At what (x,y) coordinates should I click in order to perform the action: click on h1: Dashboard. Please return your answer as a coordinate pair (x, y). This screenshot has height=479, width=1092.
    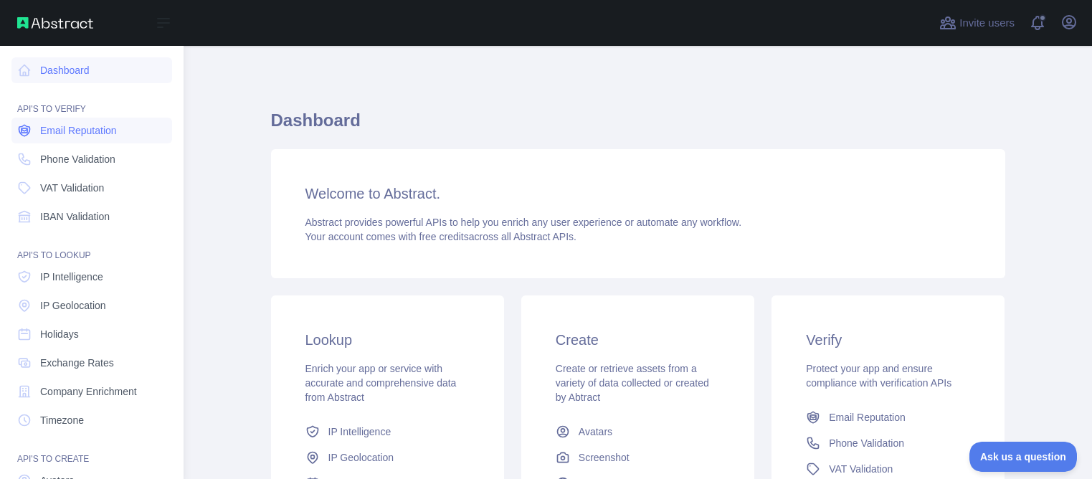
    Looking at the image, I should click on (638, 126).